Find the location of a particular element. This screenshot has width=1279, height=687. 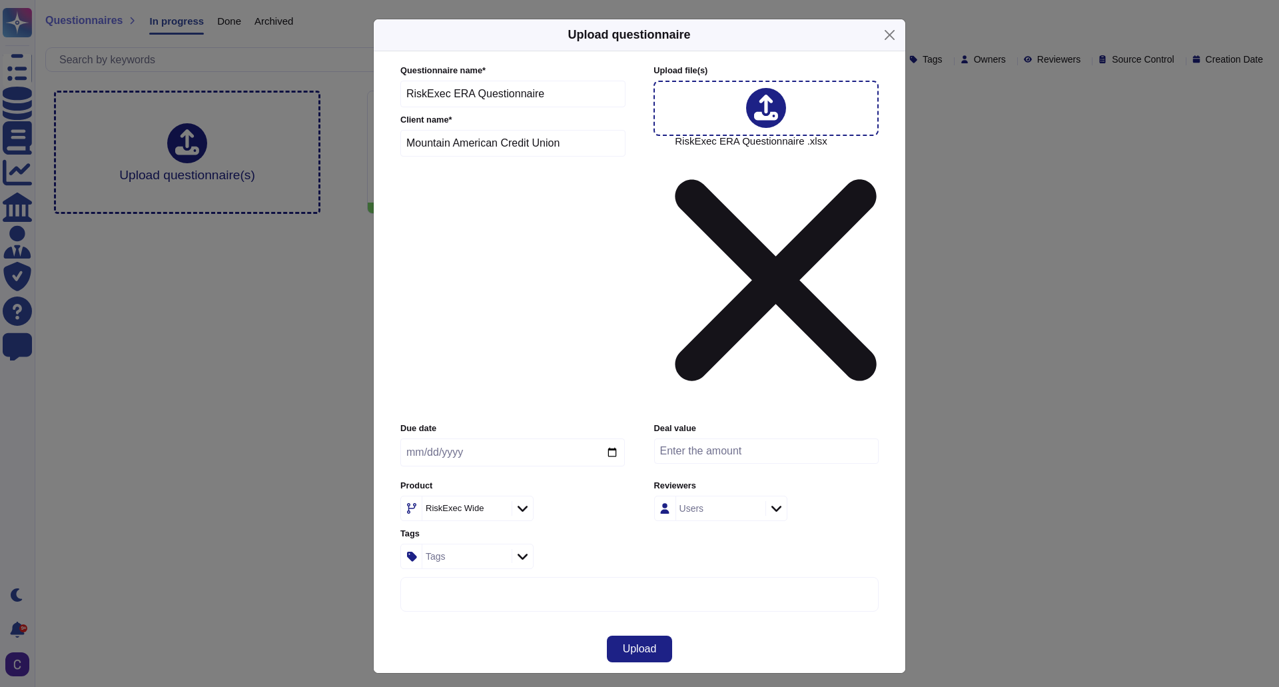

span: Upload is located at coordinates (639, 649).